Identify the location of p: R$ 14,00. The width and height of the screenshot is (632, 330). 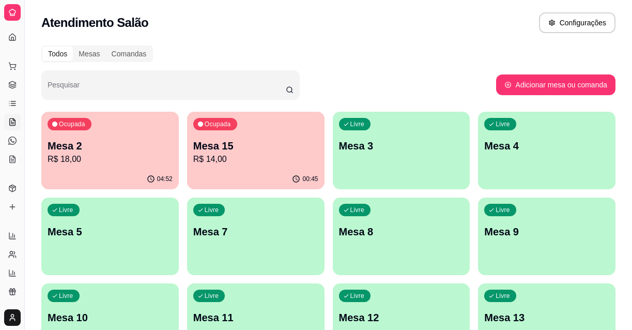
(256, 159).